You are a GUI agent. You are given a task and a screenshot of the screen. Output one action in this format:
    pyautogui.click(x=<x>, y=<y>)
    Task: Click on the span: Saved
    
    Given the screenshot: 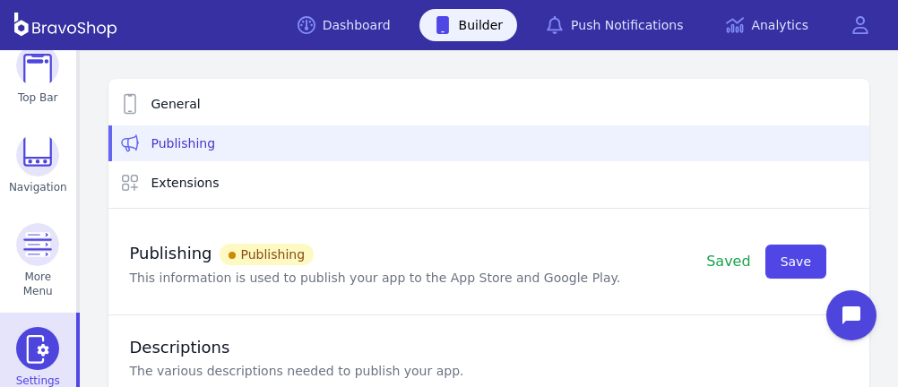 What is the action you would take?
    pyautogui.click(x=727, y=261)
    